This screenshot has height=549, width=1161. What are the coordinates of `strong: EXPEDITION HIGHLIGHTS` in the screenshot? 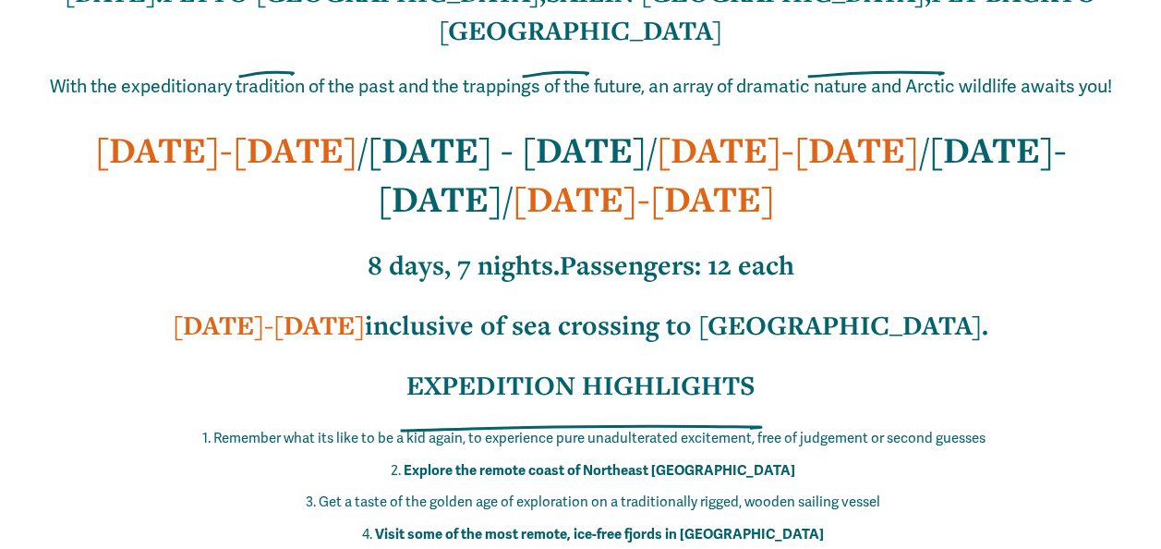 It's located at (581, 384).